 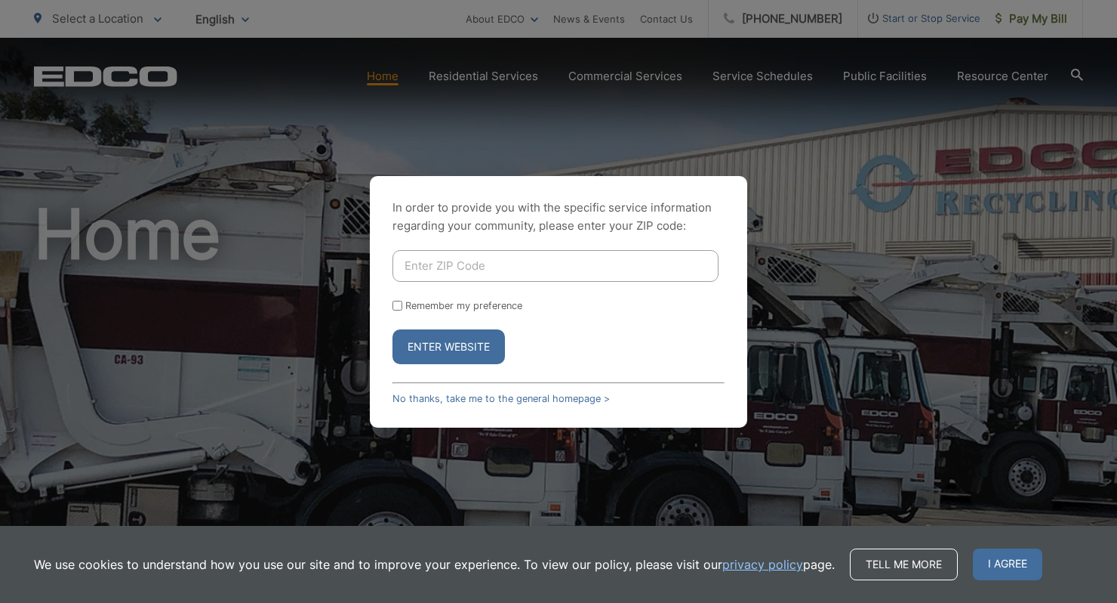 What do you see at coordinates (559, 217) in the screenshot?
I see `p: In order to provide you with the specific service information regarding your community, please en...` at bounding box center [559, 217].